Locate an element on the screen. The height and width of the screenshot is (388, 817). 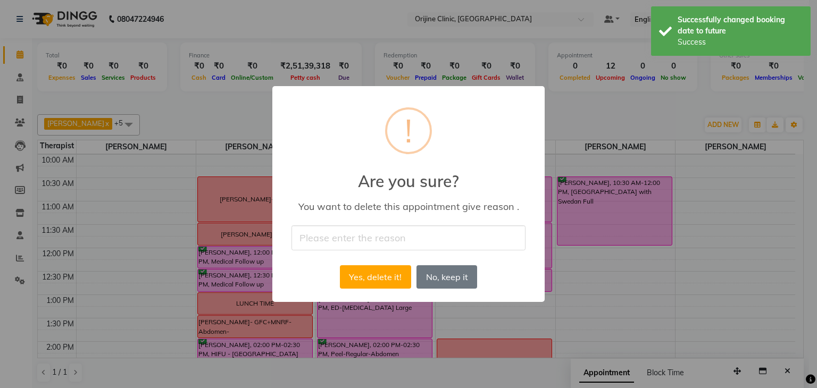
div: Success is located at coordinates (740, 42).